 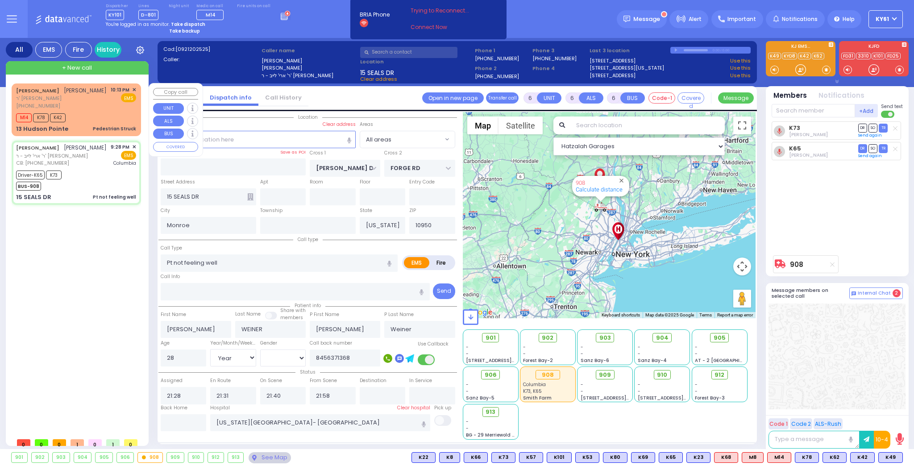 I want to click on span: You're logged in as monitor., so click(x=137, y=24).